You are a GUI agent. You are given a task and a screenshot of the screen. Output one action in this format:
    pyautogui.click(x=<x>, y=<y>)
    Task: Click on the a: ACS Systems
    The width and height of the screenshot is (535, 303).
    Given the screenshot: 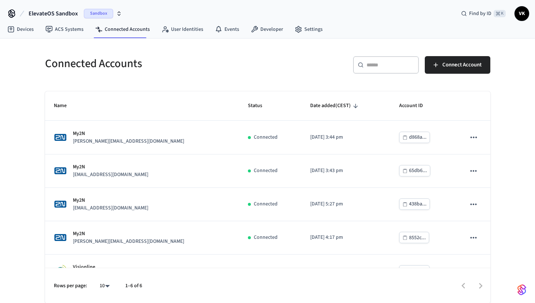 What is the action you would take?
    pyautogui.click(x=64, y=29)
    